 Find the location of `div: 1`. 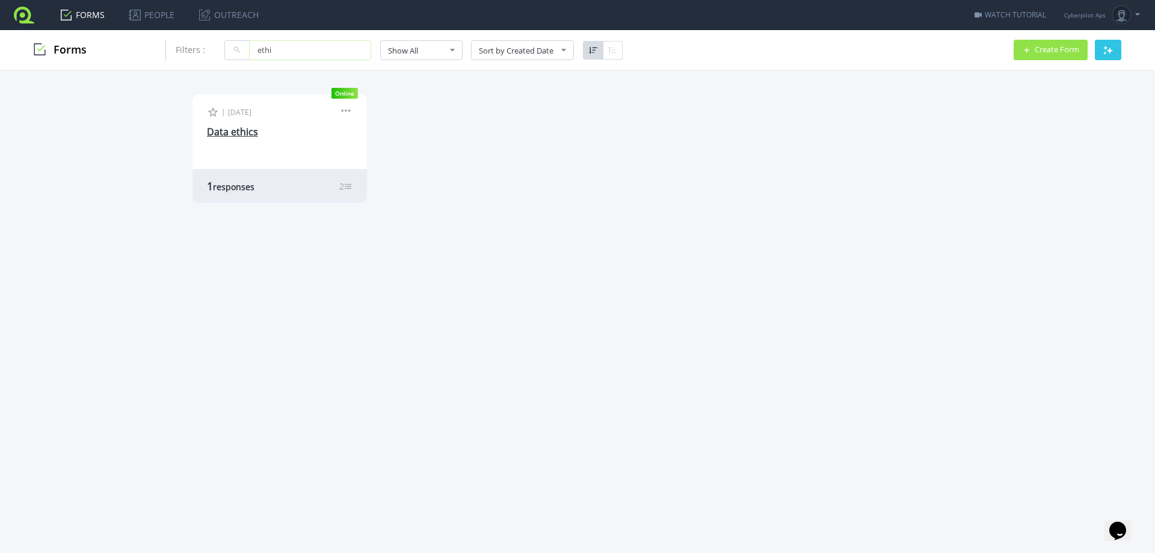

div: 1 is located at coordinates (251, 186).